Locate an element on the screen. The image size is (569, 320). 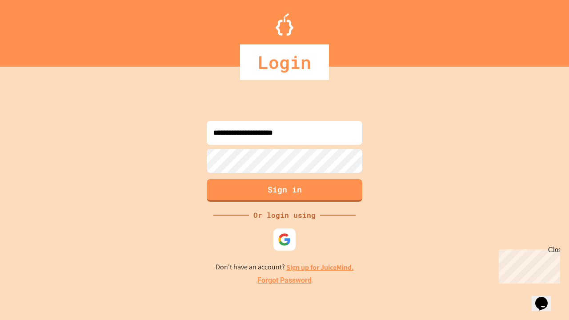
p: Don't have an account? is located at coordinates (285, 267).